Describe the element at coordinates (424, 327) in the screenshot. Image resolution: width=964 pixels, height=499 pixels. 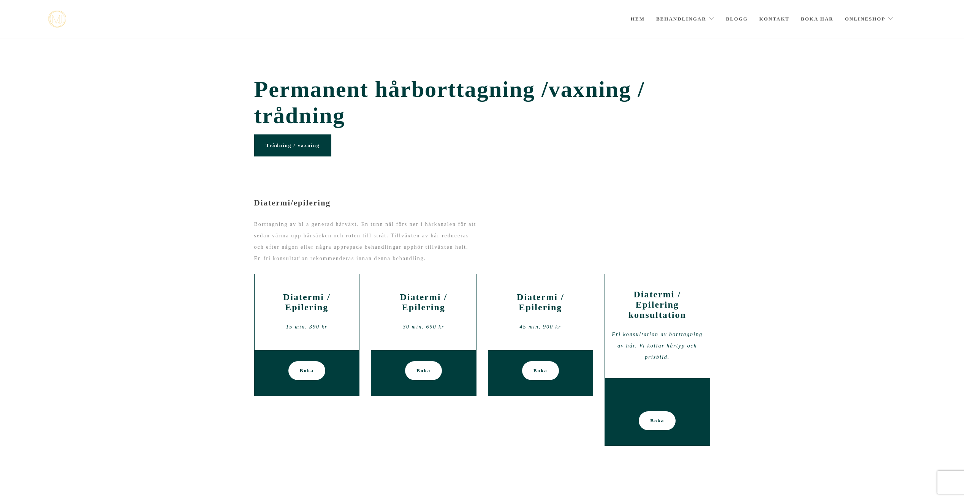
I see `div: 30 min, 690 kr` at that location.